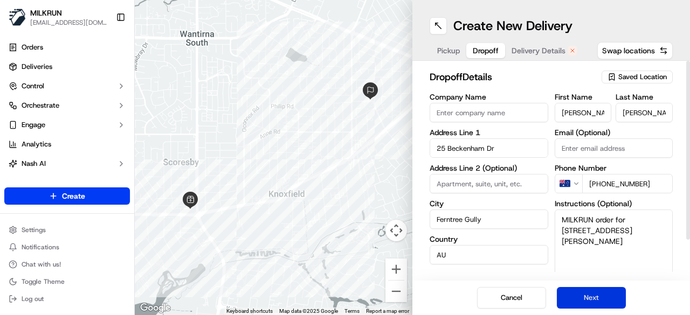  Describe the element at coordinates (396, 292) in the screenshot. I see `button: Zoom out` at that location.